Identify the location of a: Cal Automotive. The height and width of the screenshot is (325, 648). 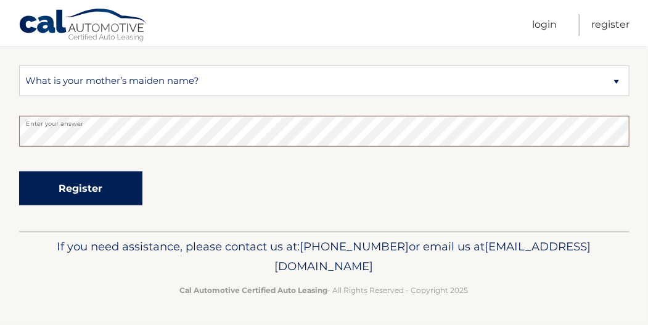
(83, 26).